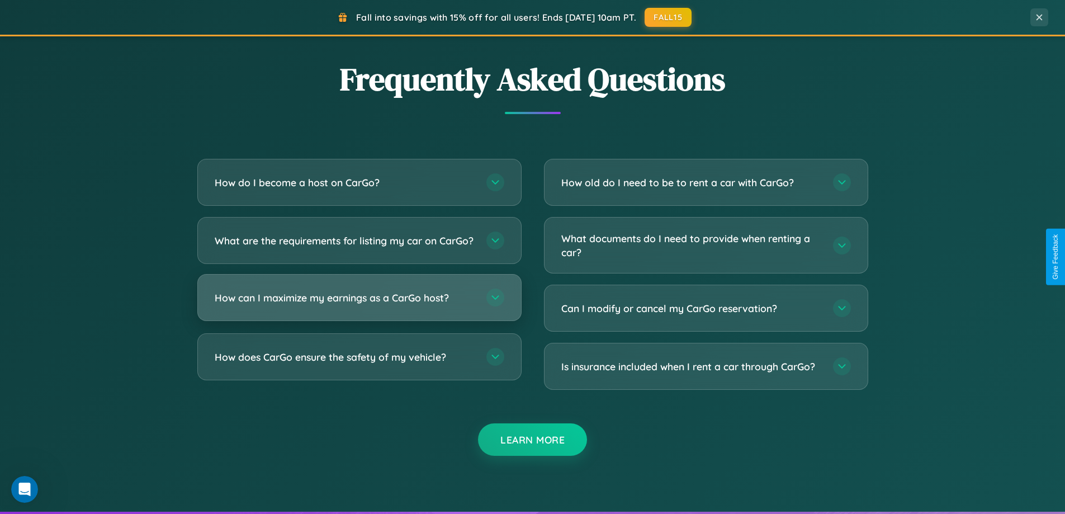 Image resolution: width=1065 pixels, height=514 pixels. What do you see at coordinates (1055, 257) in the screenshot?
I see `div: Give Feedback` at bounding box center [1055, 257].